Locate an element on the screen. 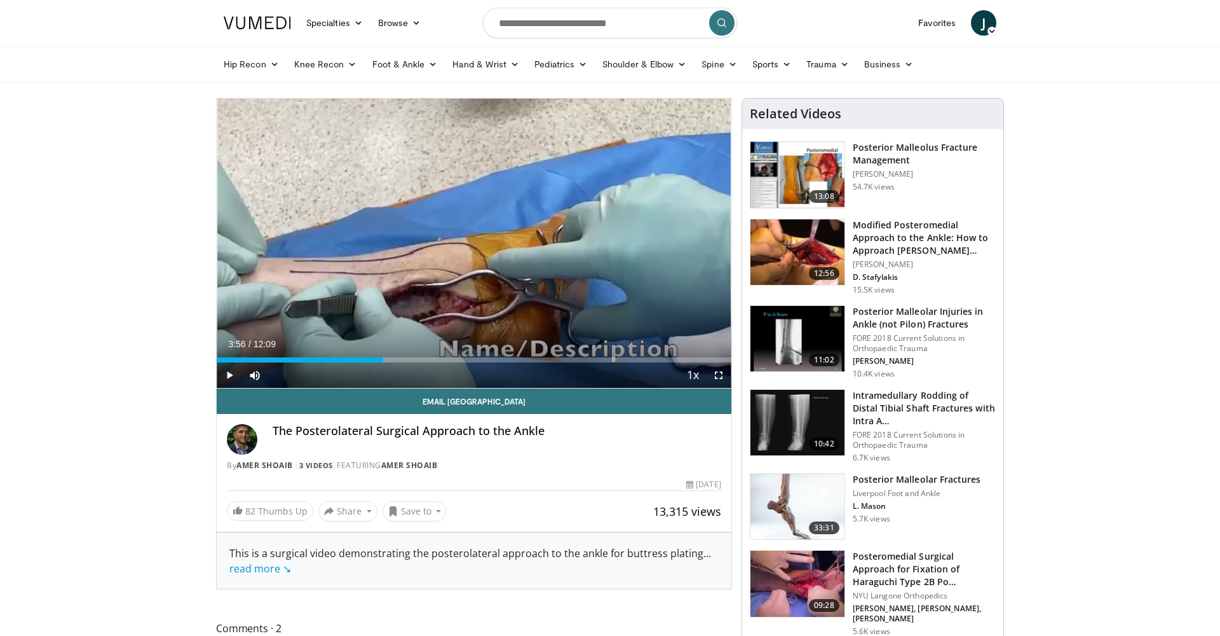  div: By FEATURING is located at coordinates (474, 465).